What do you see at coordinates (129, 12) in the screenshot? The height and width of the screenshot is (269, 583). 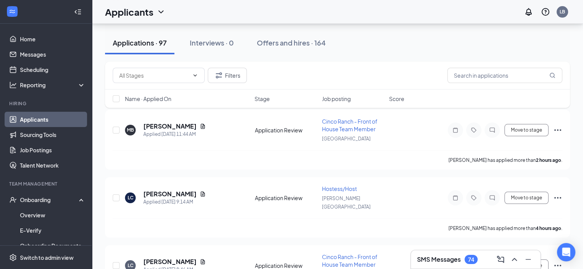 I see `h1: Applicants` at bounding box center [129, 12].